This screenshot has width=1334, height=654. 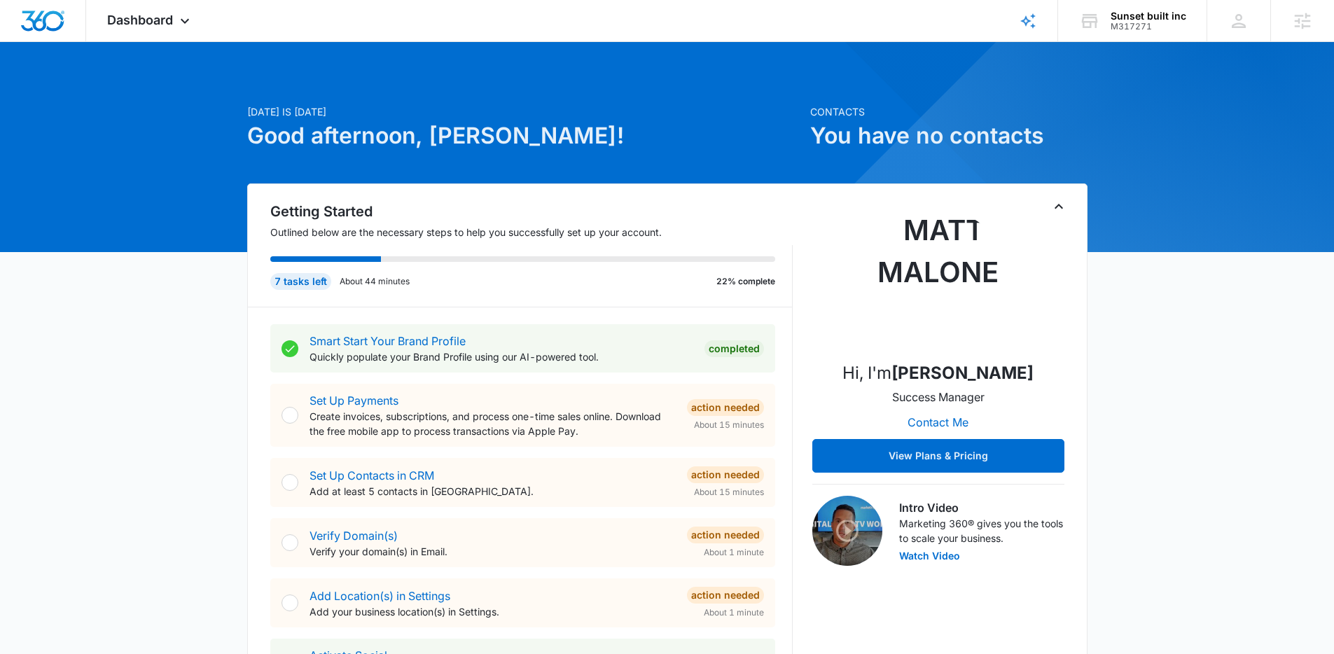 I want to click on p: 22% complete, so click(x=746, y=282).